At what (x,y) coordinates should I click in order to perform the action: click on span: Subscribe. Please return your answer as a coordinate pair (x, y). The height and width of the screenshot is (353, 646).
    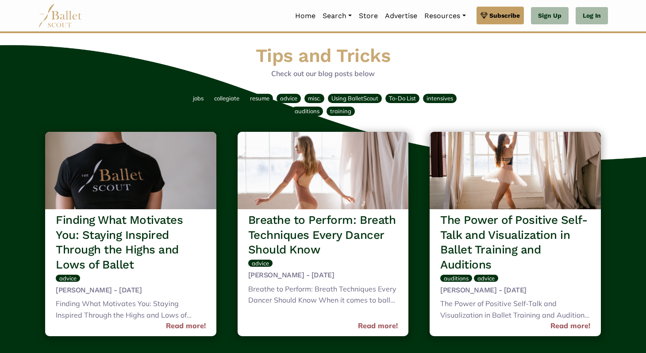
    Looking at the image, I should click on (504, 15).